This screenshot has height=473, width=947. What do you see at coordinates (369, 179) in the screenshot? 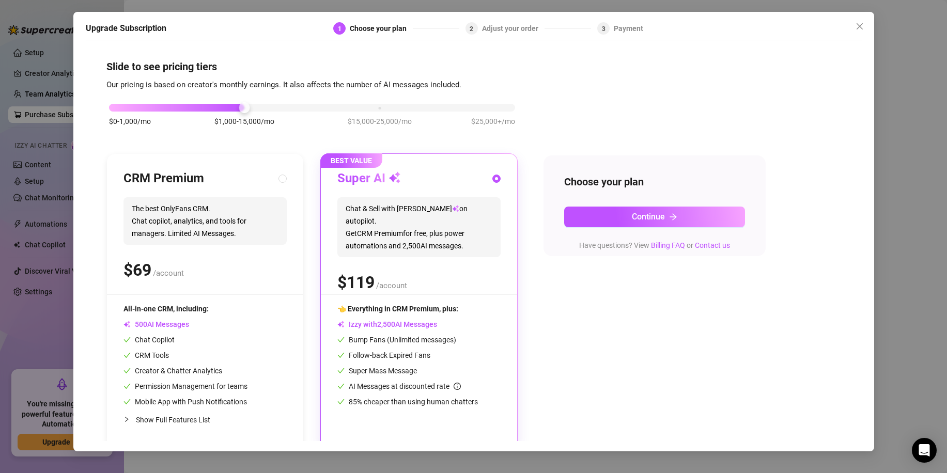
I see `h3: Super AI` at bounding box center [369, 179].